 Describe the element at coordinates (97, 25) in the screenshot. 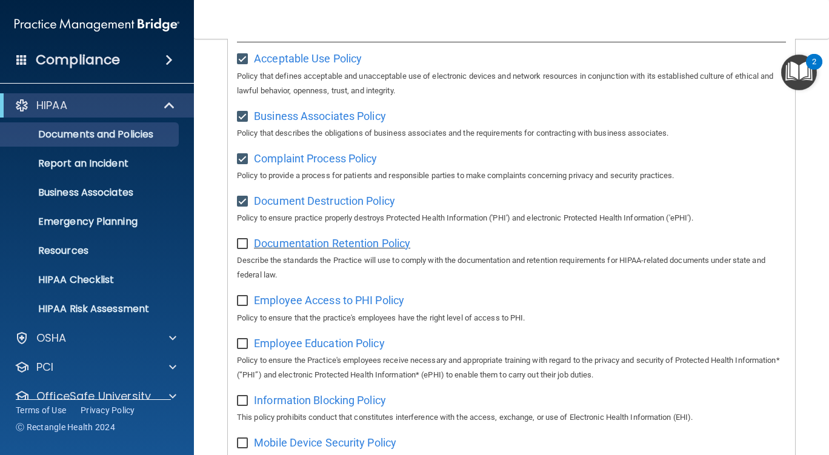

I see `img: PMB logo` at that location.